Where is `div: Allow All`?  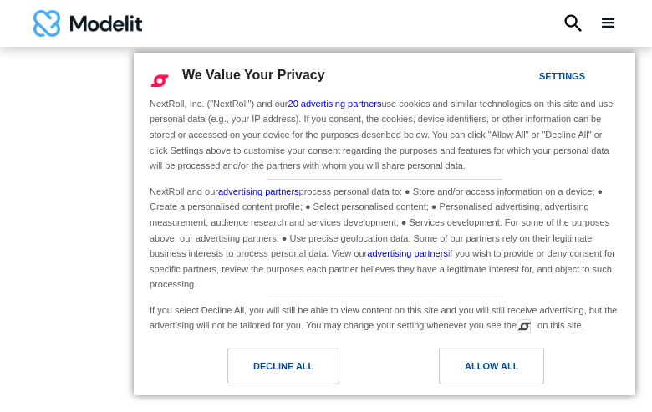 div: Allow All is located at coordinates (492, 366).